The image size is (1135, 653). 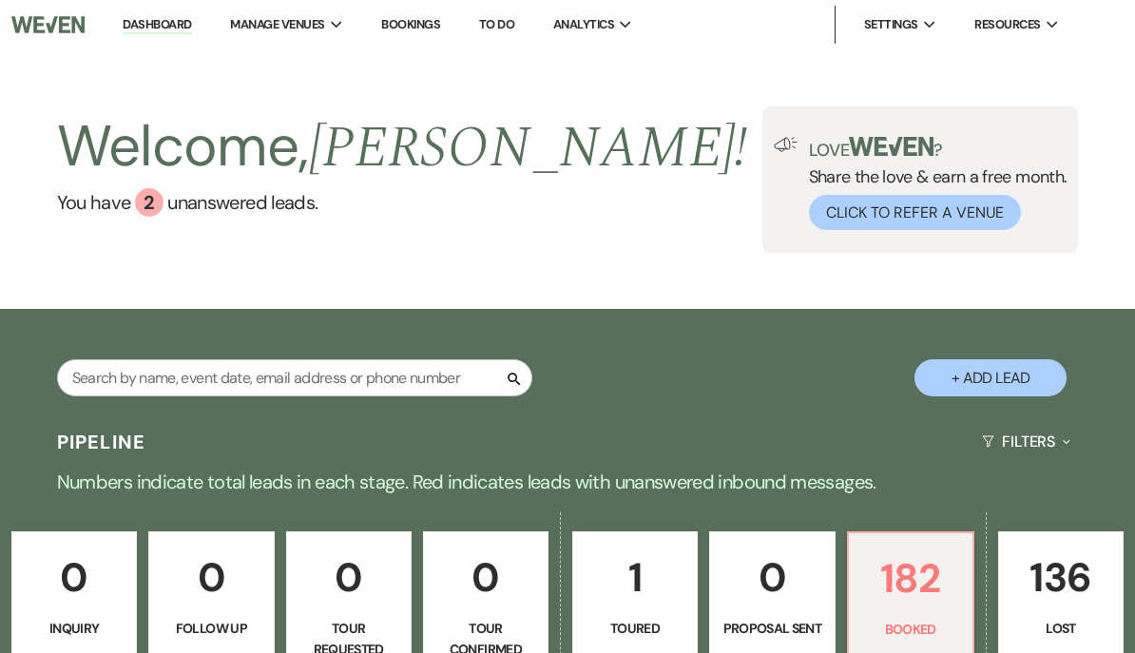 What do you see at coordinates (584, 25) in the screenshot?
I see `span: Analytics` at bounding box center [584, 25].